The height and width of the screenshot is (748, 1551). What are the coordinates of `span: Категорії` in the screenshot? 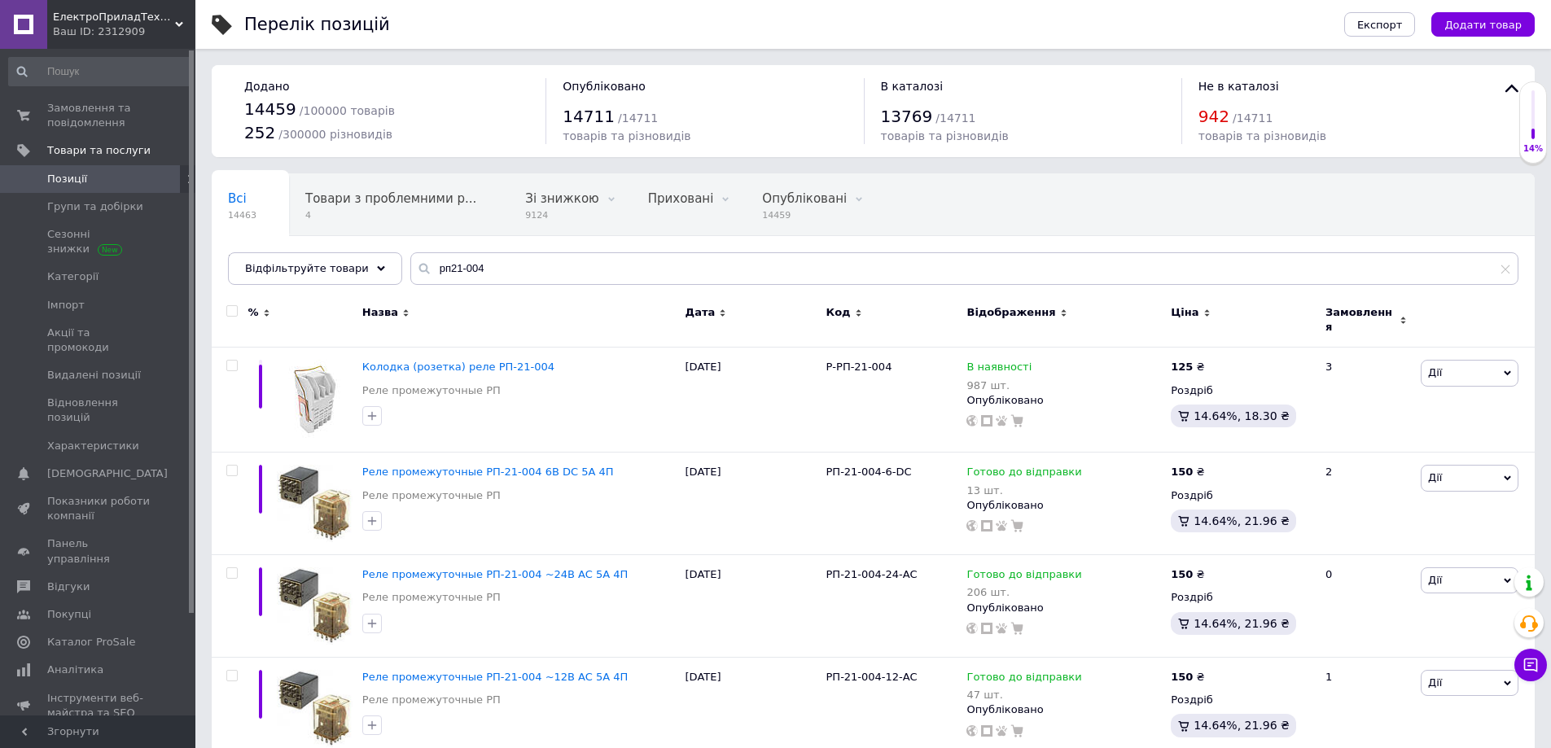 It's located at (72, 277).